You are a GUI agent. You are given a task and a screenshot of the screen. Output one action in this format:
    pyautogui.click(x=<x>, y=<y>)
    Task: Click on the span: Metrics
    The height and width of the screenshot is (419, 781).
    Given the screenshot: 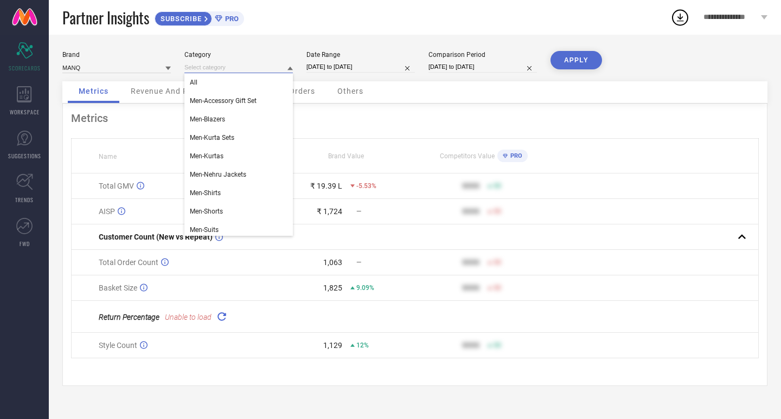 What is the action you would take?
    pyautogui.click(x=93, y=91)
    